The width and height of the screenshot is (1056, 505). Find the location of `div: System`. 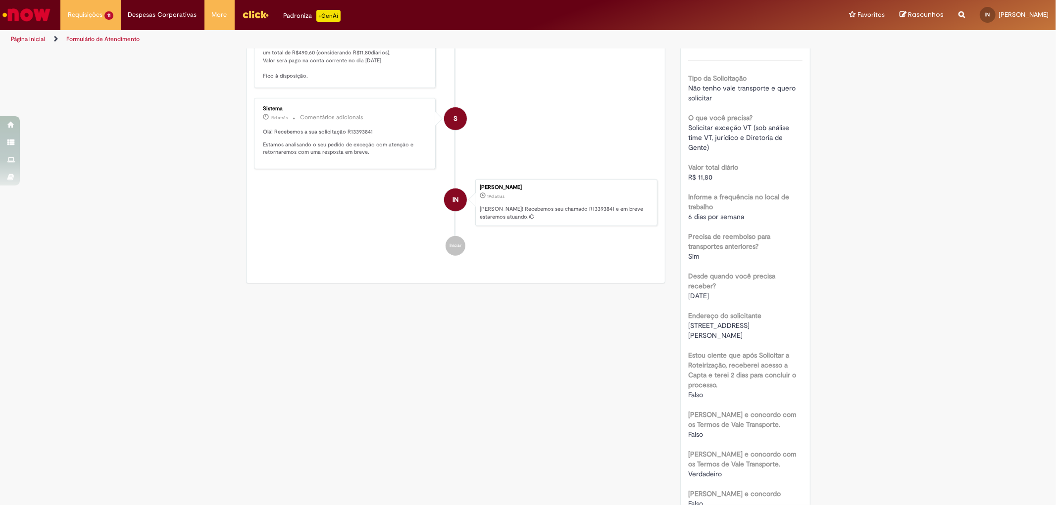

div: System is located at coordinates (455, 119).